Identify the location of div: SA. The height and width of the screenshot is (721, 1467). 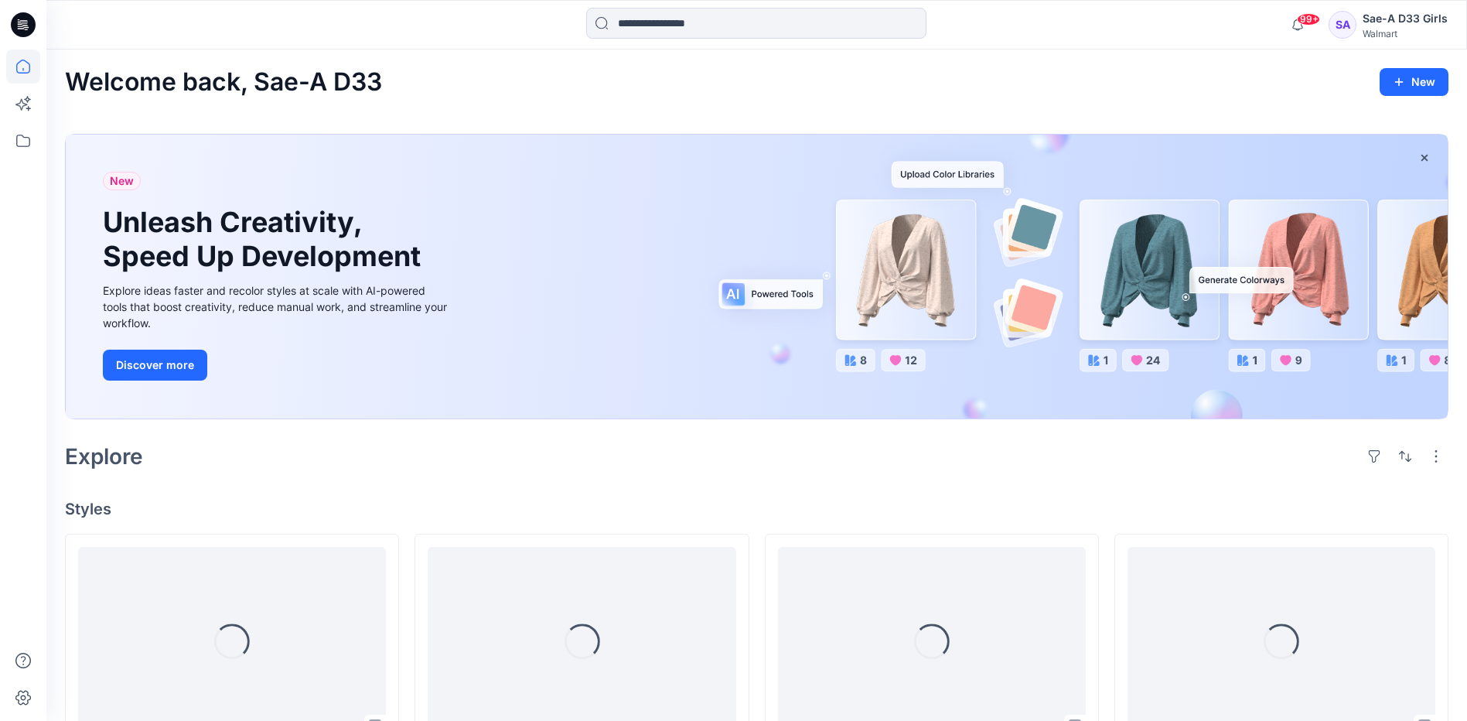
(1343, 25).